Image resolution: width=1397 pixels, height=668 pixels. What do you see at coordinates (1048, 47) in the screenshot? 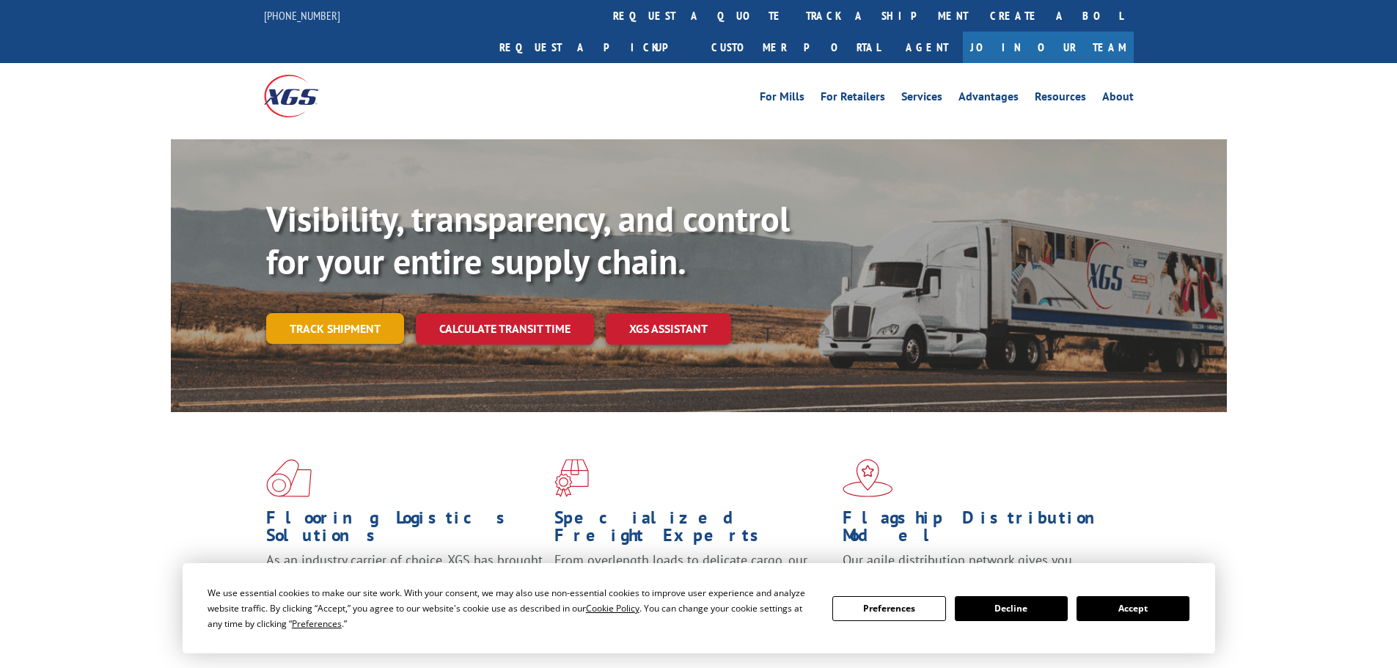
I see `a: Join Our Team` at bounding box center [1048, 47].